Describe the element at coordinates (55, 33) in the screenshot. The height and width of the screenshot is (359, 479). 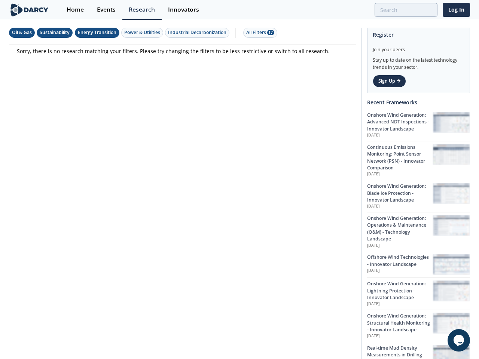
I see `button: Sustainability` at that location.